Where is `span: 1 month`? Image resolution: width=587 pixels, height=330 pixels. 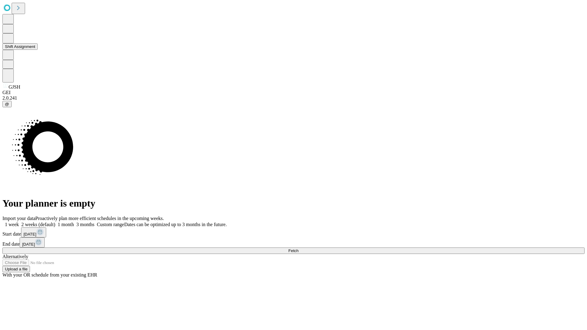
span: 1 month is located at coordinates (66, 224).